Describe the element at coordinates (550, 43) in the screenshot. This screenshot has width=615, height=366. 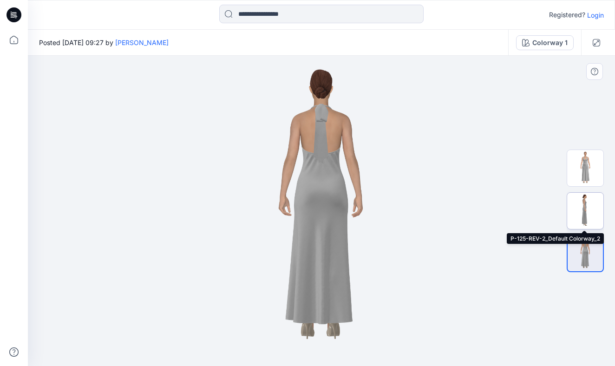
I see `div: Colorway 1` at that location.